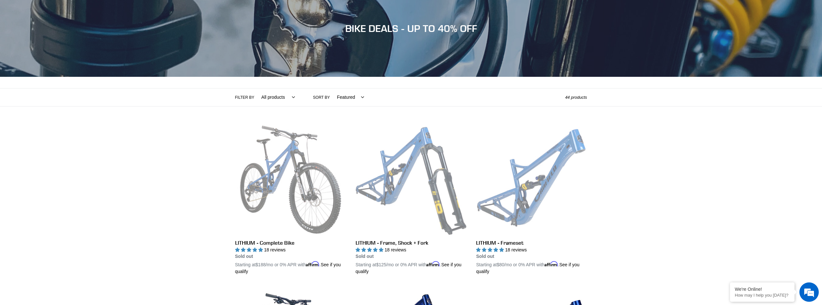 This screenshot has height=305, width=822. I want to click on div: Chat with us now, so click(81, 40).